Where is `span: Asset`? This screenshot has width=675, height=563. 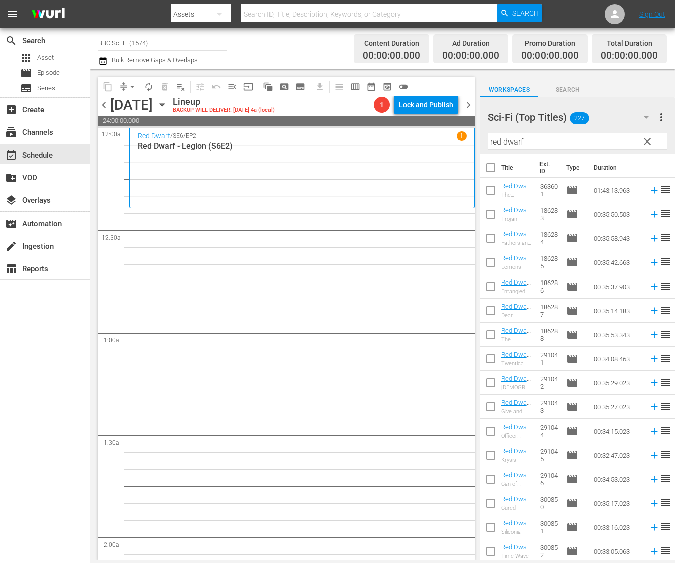 span: Asset is located at coordinates (45, 58).